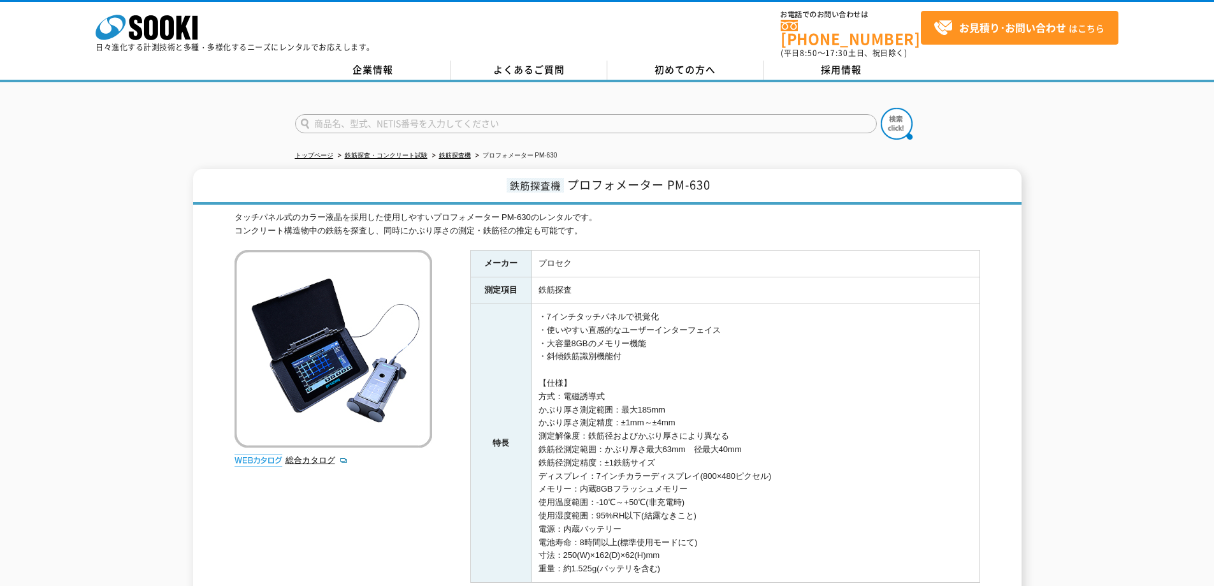 This screenshot has width=1214, height=586. What do you see at coordinates (314, 155) in the screenshot?
I see `a: トップページ` at bounding box center [314, 155].